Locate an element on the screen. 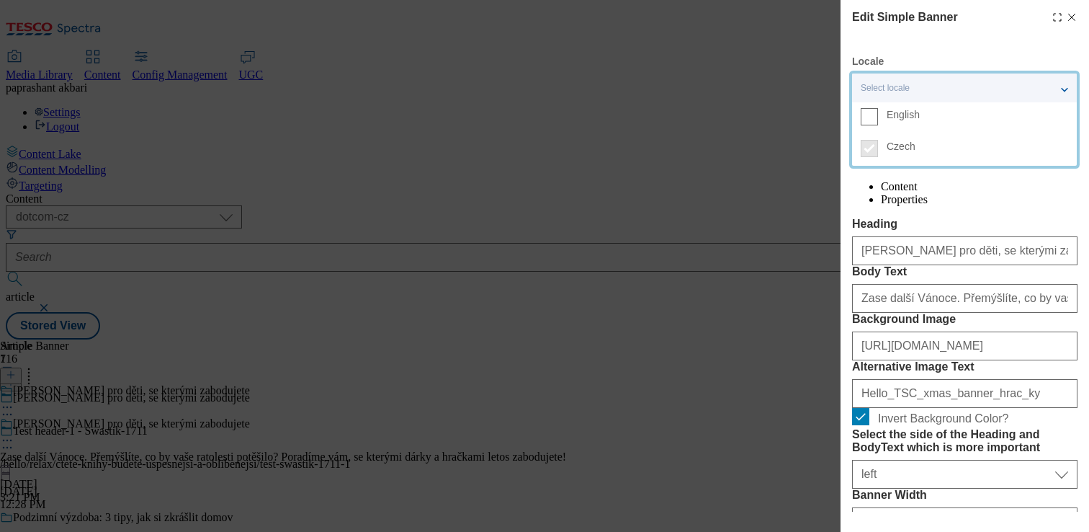  h4: Edit Simple Banner is located at coordinates (905, 17).